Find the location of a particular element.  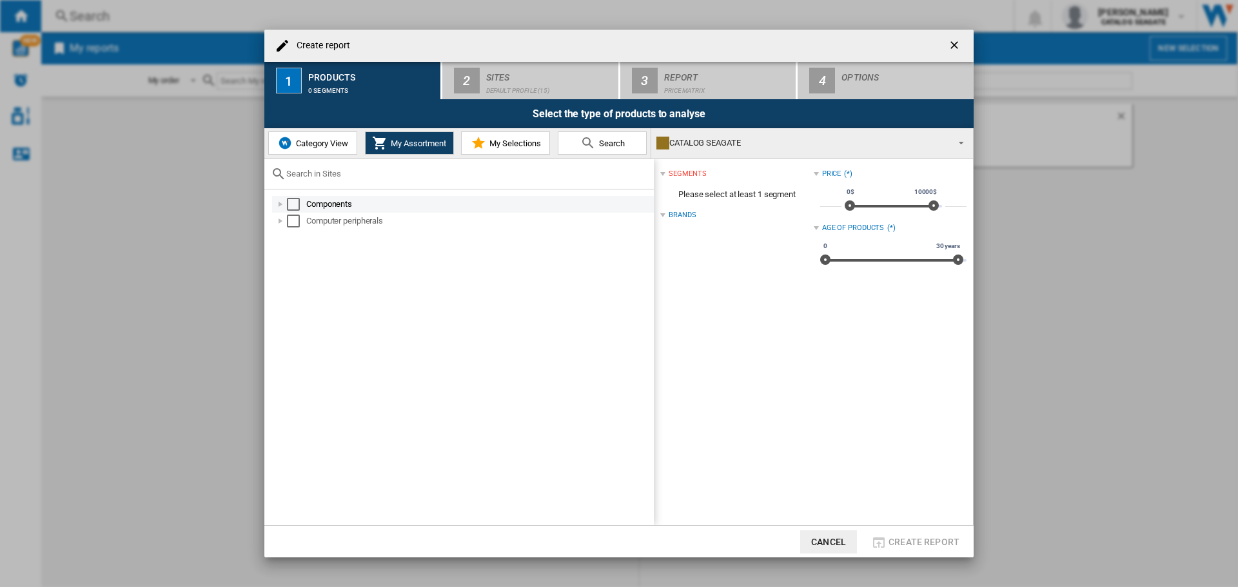

span: 0 is located at coordinates (825, 246).